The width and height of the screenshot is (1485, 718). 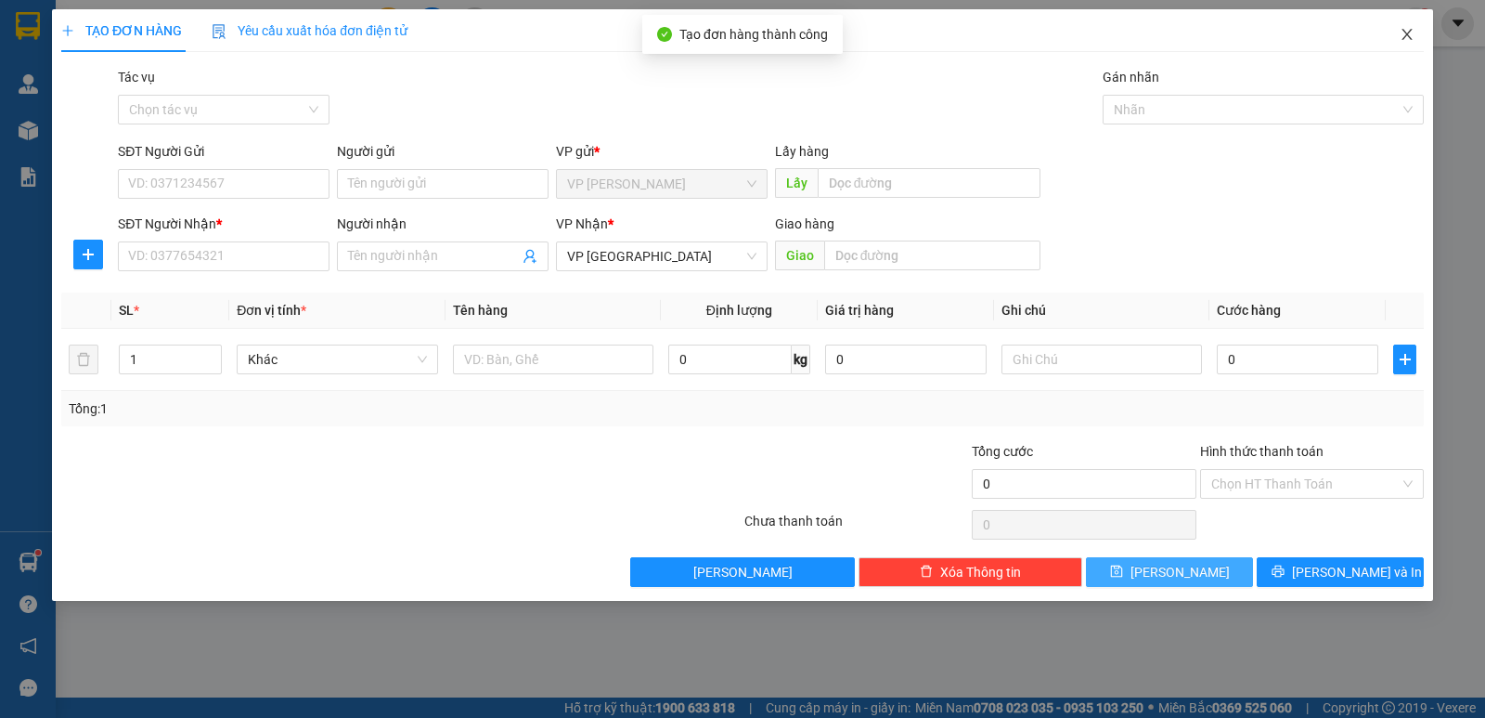 I want to click on span: Giao hàng, so click(x=805, y=224).